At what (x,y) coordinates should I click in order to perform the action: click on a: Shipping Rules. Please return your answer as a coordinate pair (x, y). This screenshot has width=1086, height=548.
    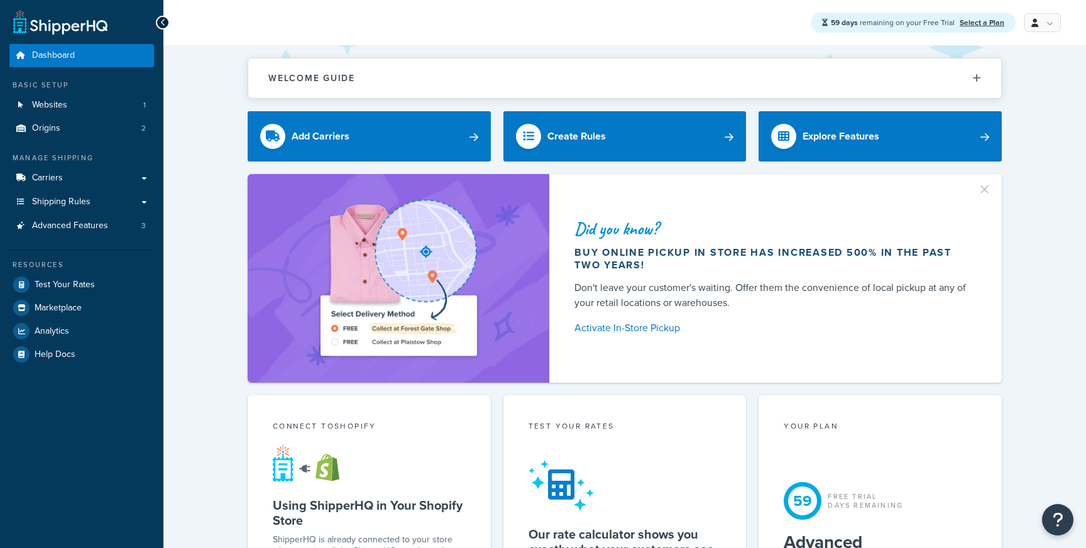
    Looking at the image, I should click on (82, 202).